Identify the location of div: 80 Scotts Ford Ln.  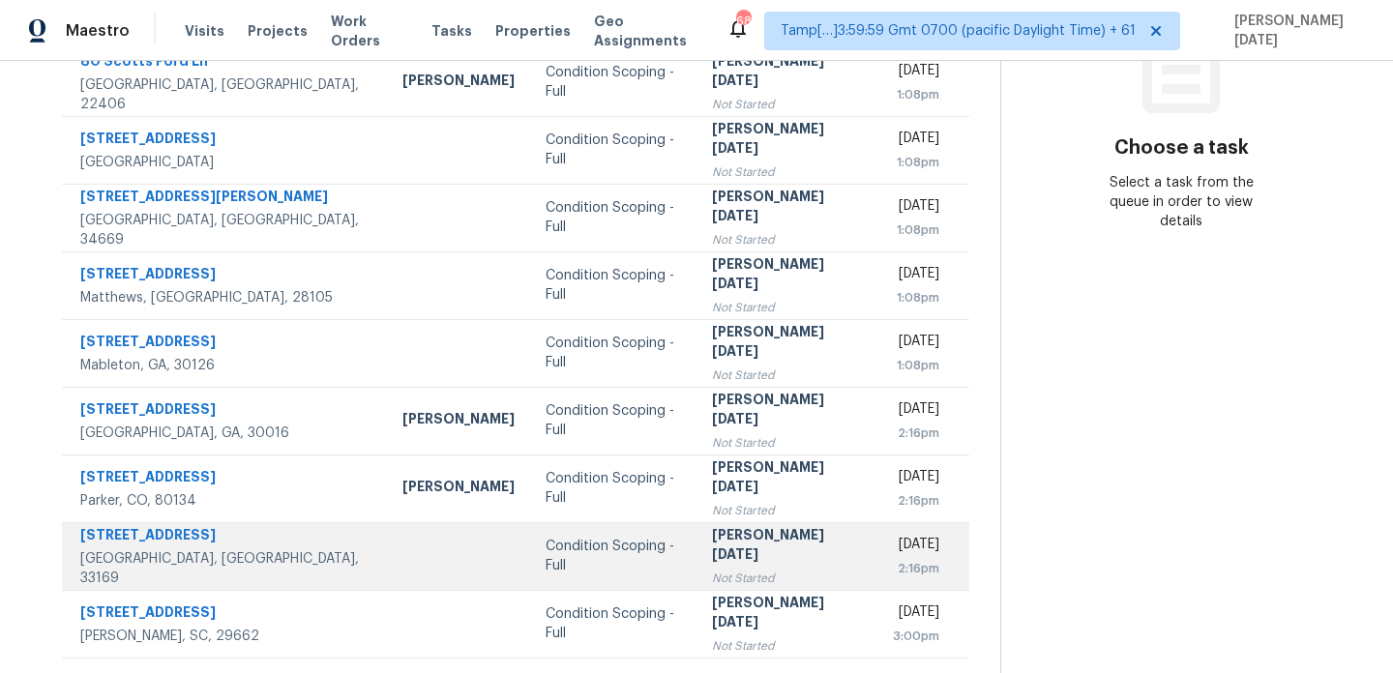
(225, 63).